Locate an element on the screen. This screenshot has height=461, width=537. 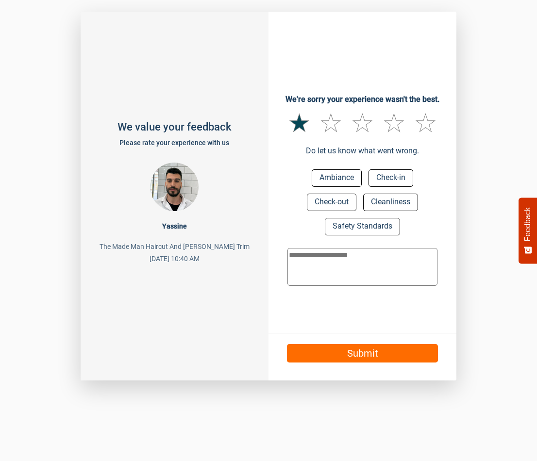
button: Submit is located at coordinates (362, 353).